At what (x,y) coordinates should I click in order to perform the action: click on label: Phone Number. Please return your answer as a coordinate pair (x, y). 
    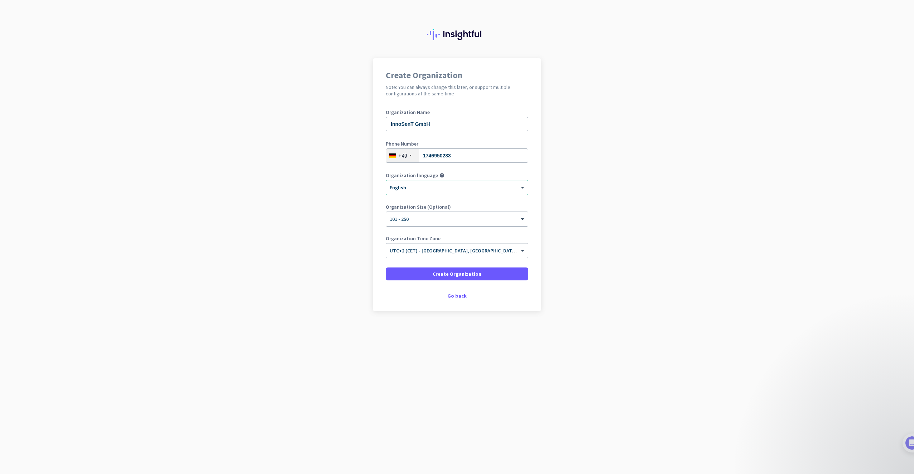
    Looking at the image, I should click on (457, 144).